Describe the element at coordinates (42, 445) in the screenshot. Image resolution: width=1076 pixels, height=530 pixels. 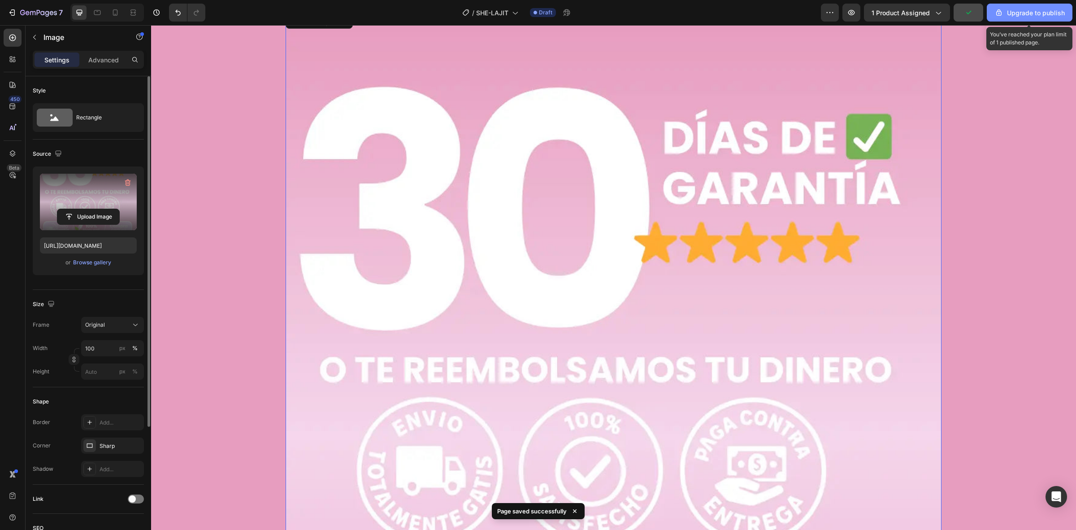
I see `div: Corner` at that location.